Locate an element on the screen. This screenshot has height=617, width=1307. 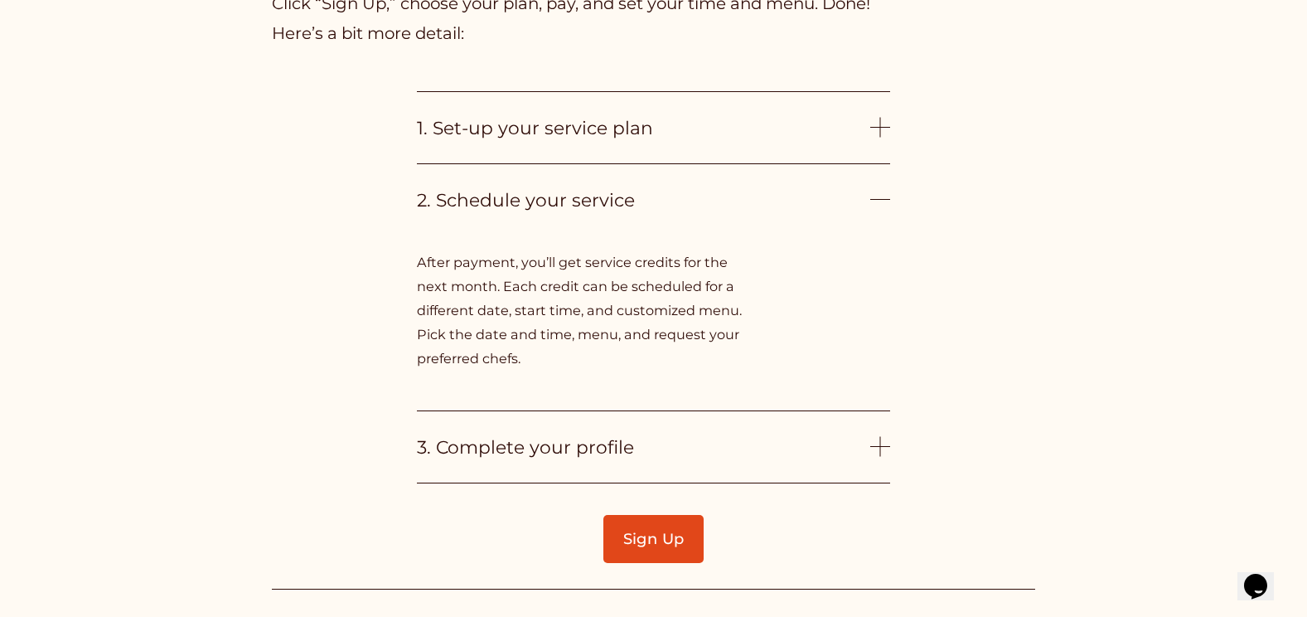
span: 1. Set-up your service plan is located at coordinates (644, 128).